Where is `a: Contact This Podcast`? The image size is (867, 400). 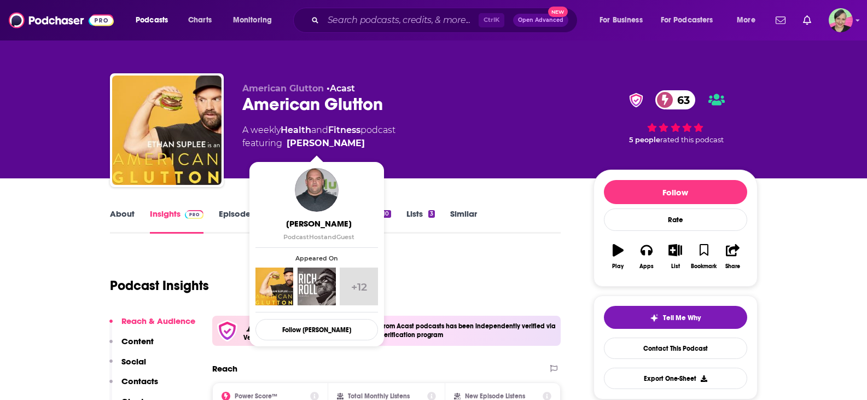 a: Contact This Podcast is located at coordinates (676, 348).